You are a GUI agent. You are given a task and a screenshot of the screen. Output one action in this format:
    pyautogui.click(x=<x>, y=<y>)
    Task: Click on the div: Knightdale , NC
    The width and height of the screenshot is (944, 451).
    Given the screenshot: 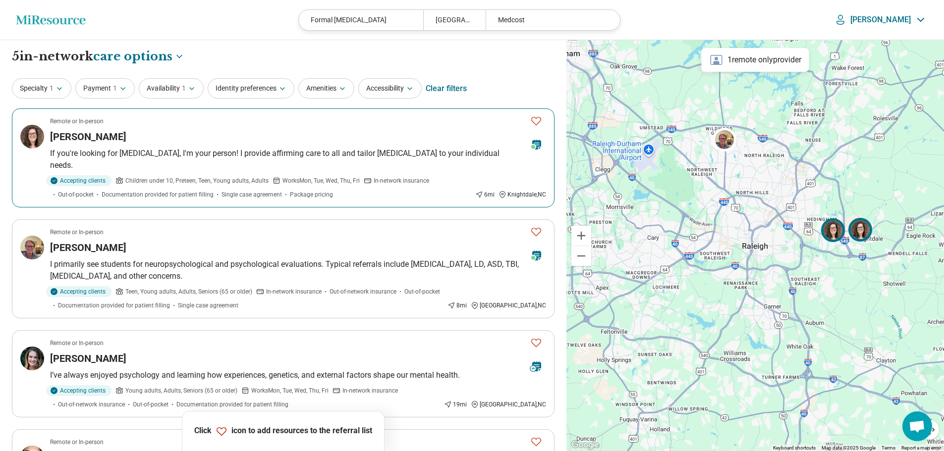 What is the action you would take?
    pyautogui.click(x=522, y=195)
    